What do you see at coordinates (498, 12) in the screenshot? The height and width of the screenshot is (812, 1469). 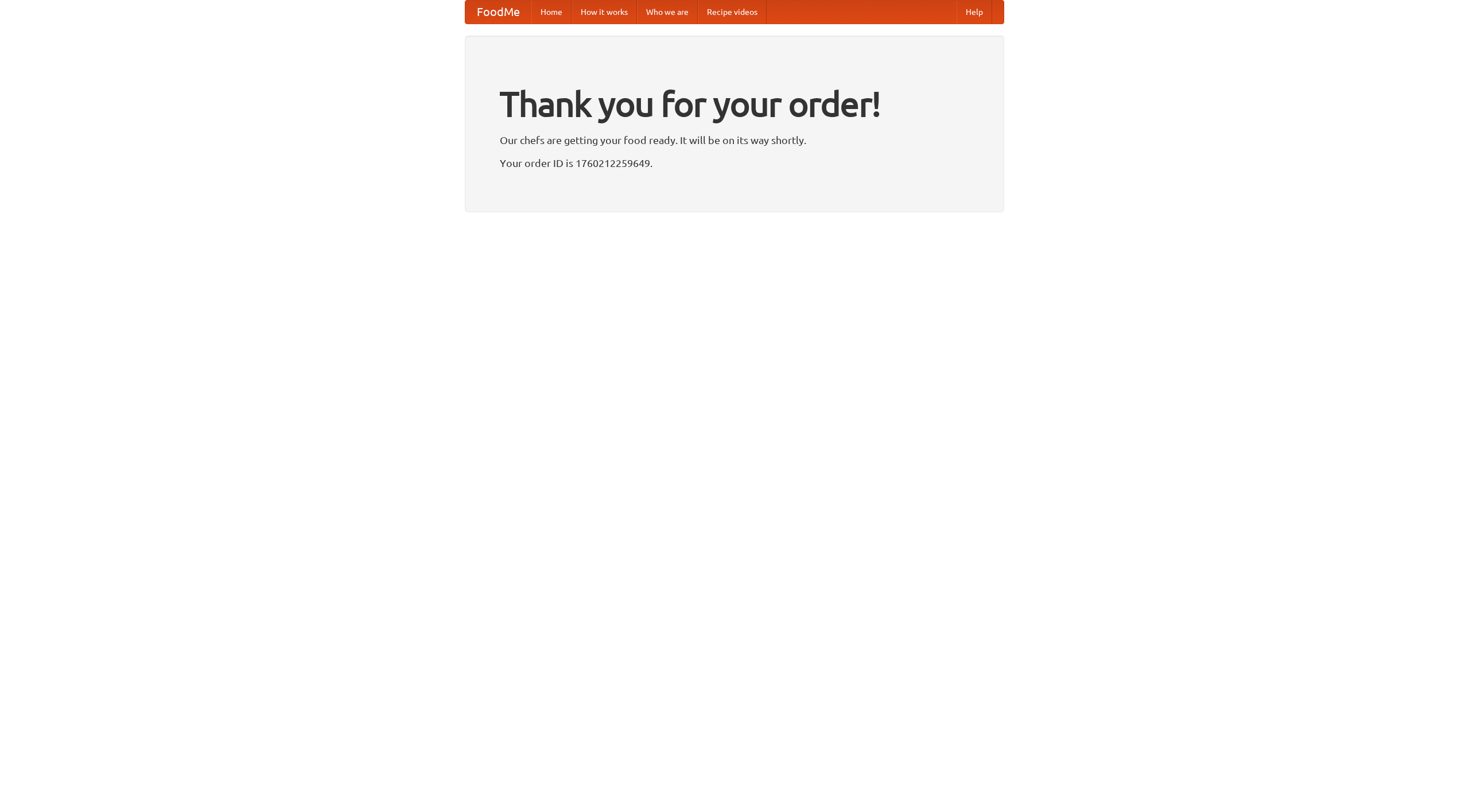 I see `a: FoodMe` at bounding box center [498, 12].